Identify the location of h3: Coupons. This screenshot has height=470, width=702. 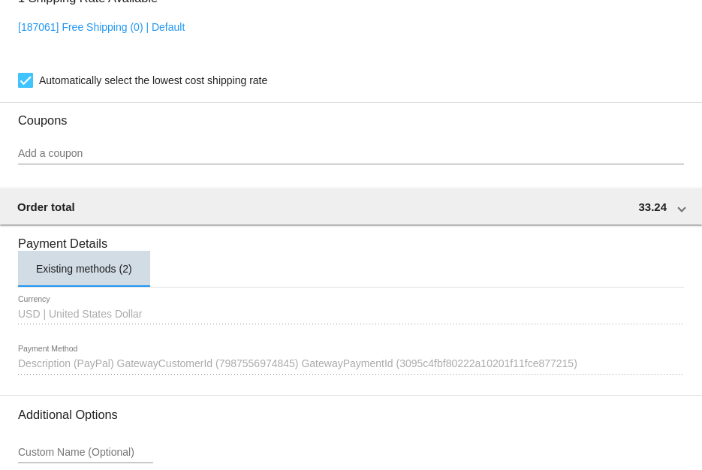
(351, 115).